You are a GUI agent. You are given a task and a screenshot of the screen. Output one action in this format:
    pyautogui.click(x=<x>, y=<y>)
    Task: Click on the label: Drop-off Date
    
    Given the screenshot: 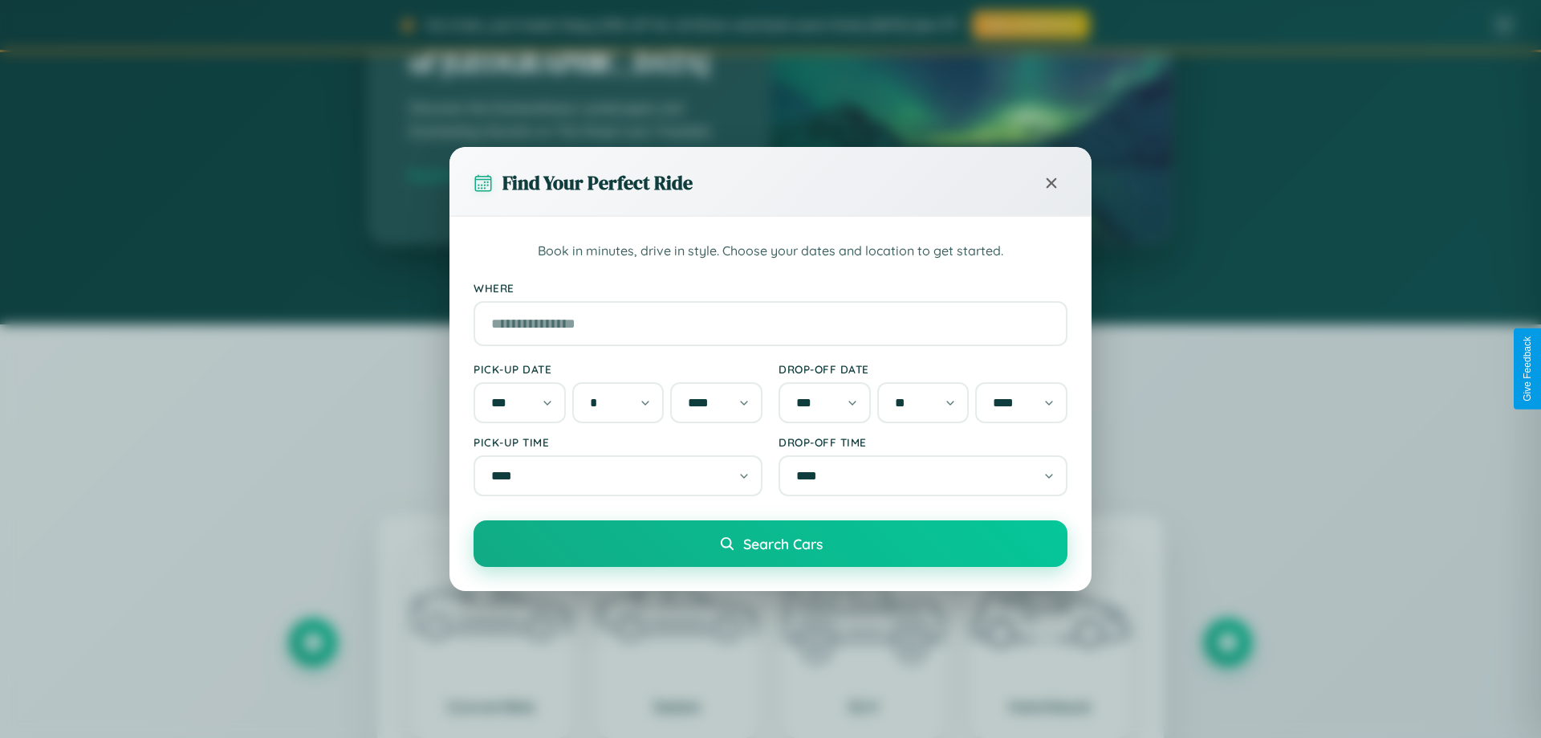 What is the action you would take?
    pyautogui.click(x=923, y=369)
    